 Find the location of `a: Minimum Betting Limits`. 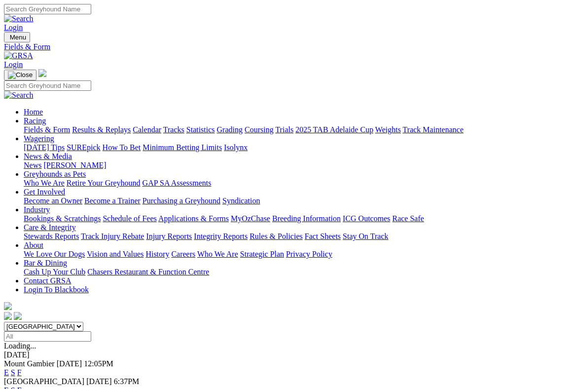

a: Minimum Betting Limits is located at coordinates (182, 147).